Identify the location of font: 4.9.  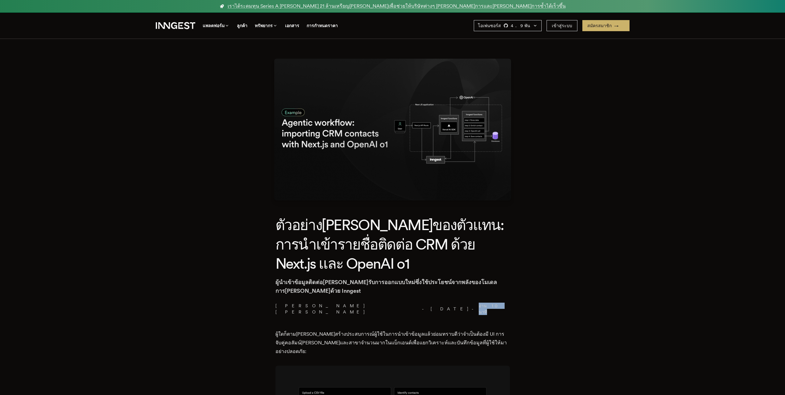
(518, 26).